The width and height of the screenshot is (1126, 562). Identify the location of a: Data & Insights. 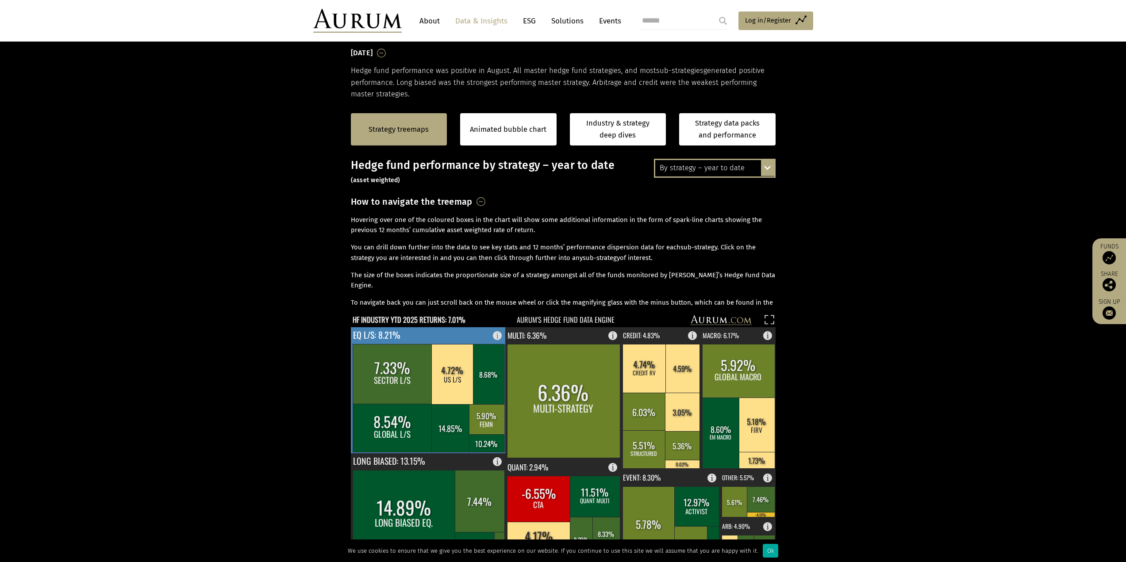
(481, 21).